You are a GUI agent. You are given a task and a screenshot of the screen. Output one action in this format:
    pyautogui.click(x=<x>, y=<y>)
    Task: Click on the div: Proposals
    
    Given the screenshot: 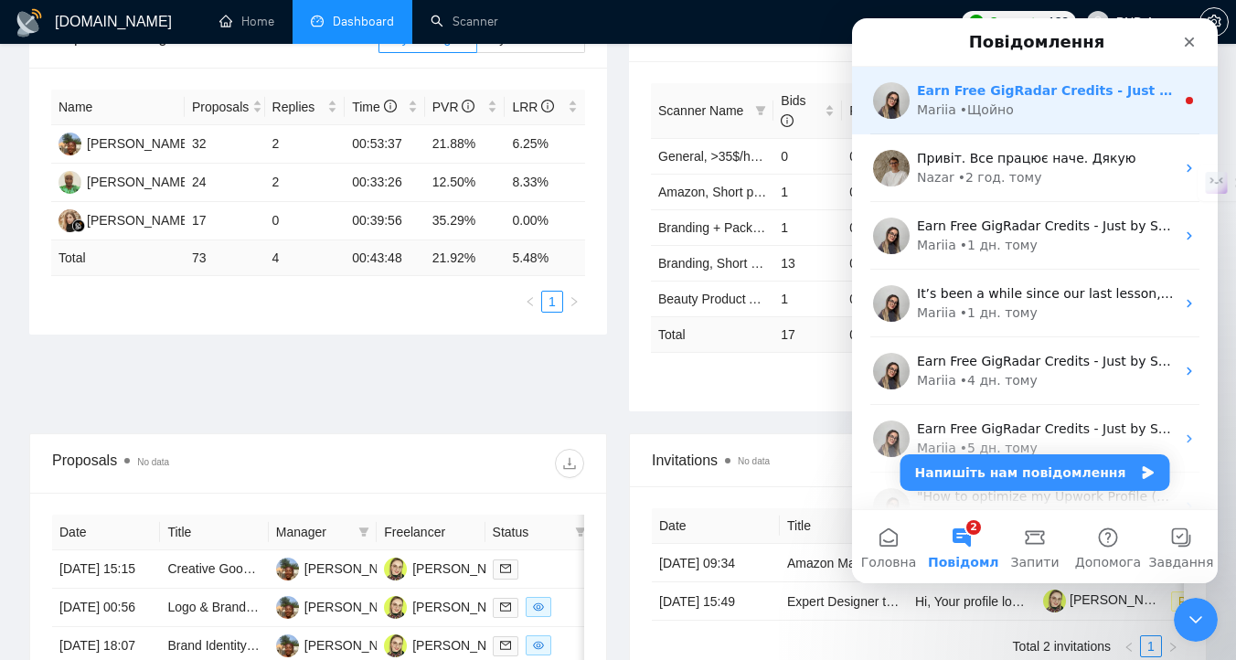 What is the action you would take?
    pyautogui.click(x=185, y=463)
    